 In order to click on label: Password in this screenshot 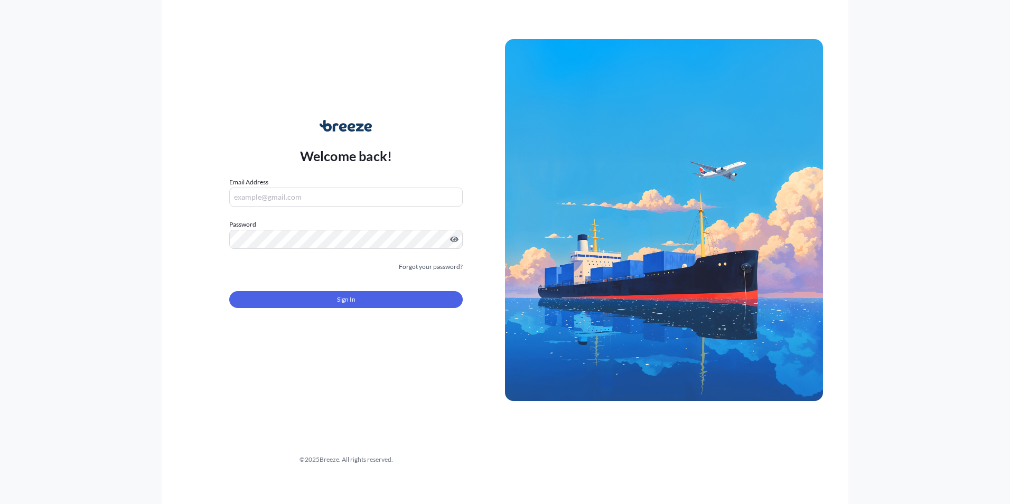, I will do `click(346, 225)`.